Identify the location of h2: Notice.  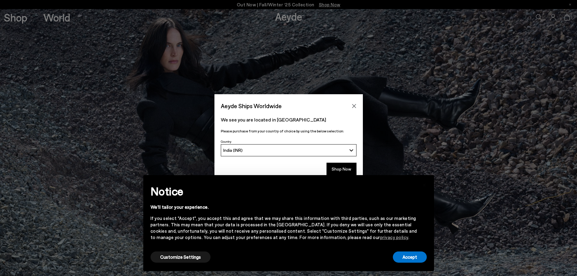
(284, 191).